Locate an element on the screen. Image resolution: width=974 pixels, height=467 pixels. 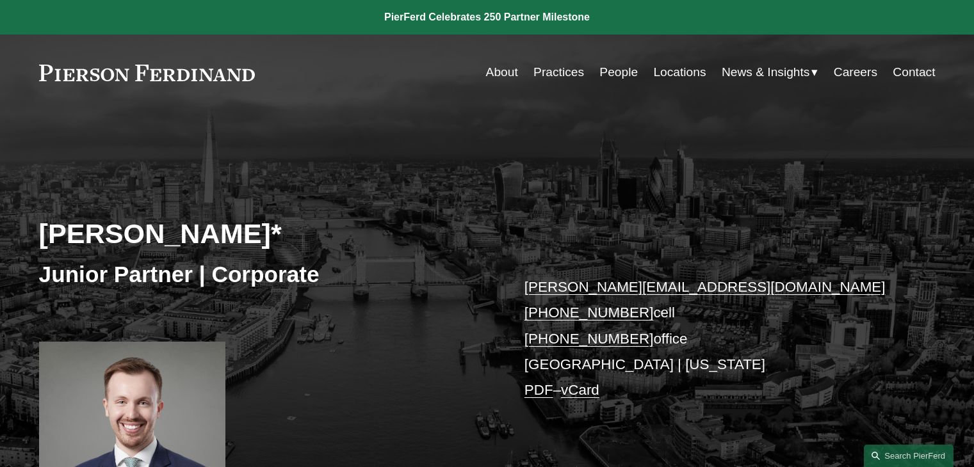
a: Practices is located at coordinates (558, 72).